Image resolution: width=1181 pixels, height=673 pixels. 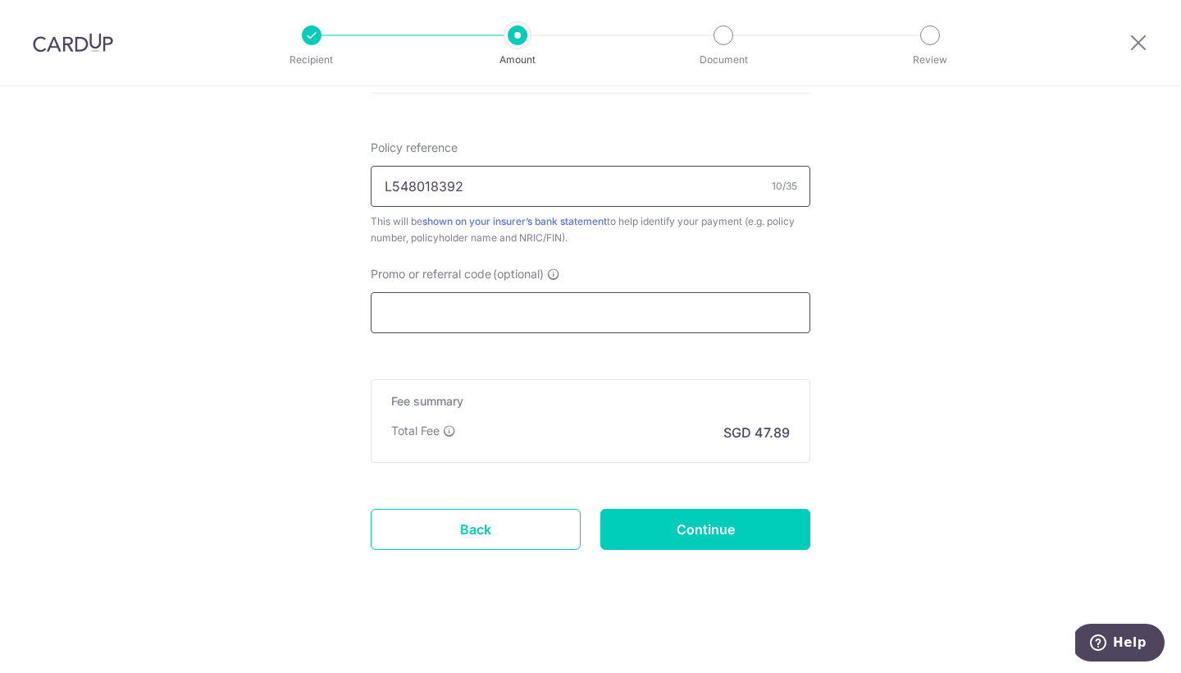 I want to click on p: SGD 47.89, so click(x=756, y=432).